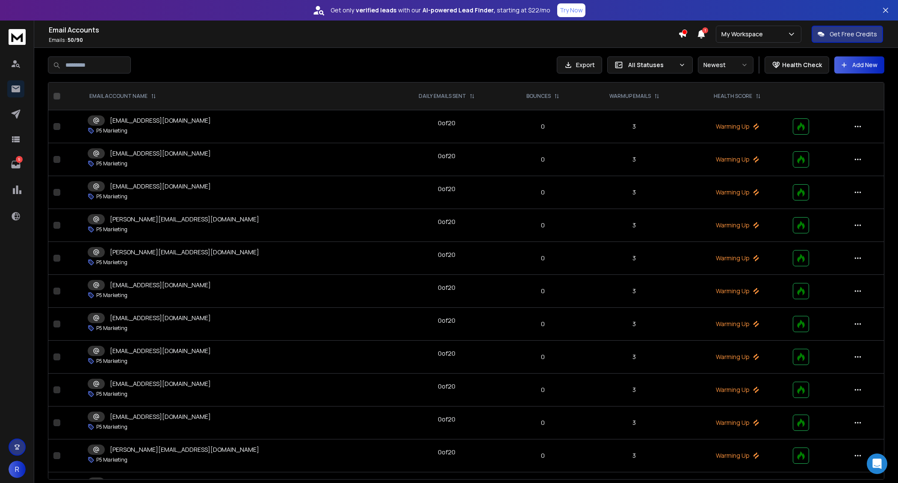  What do you see at coordinates (440, 10) in the screenshot?
I see `p: Get only with our starting at $22/mo` at bounding box center [440, 10].